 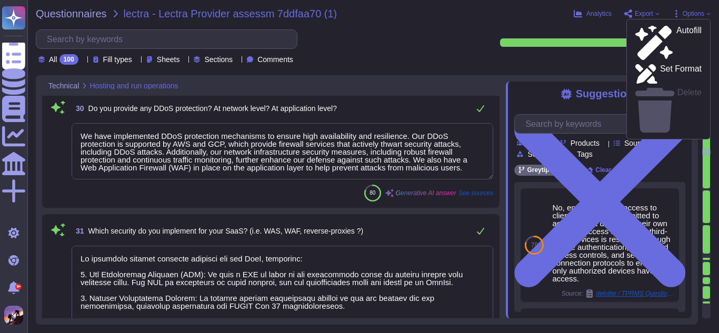 What do you see at coordinates (134, 86) in the screenshot?
I see `span: Hosting and run operations` at bounding box center [134, 86].